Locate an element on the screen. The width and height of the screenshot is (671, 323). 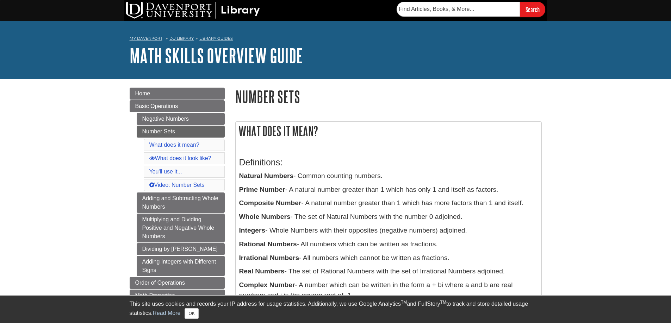
div: This site uses cookies and records your IP address for usage statistics. Additionally, we use Goo... is located at coordinates (336, 309).